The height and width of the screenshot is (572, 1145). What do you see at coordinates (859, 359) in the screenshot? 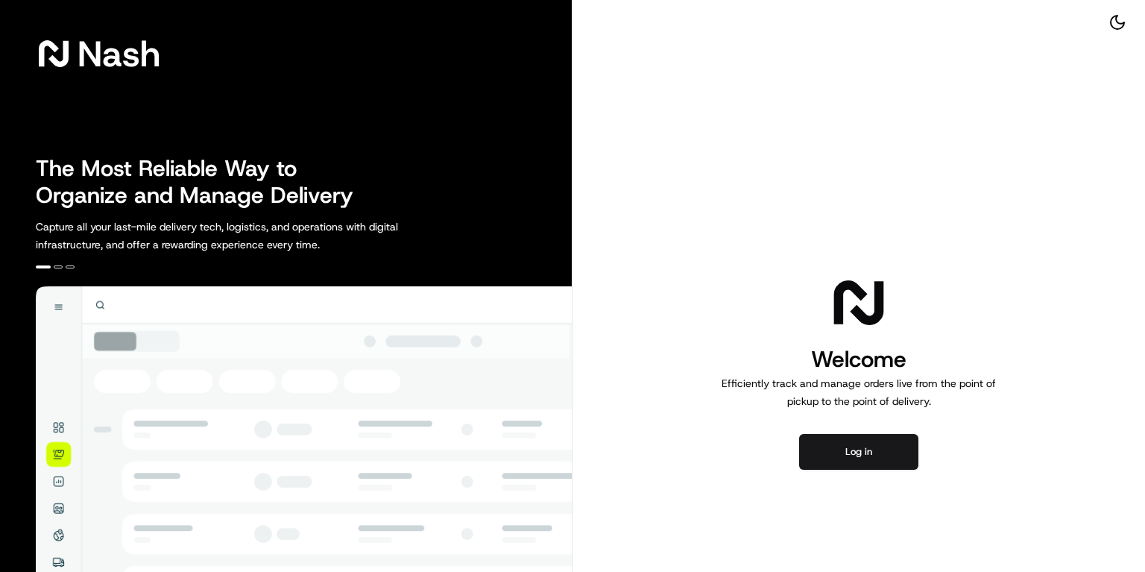
I see `h1: Welcome` at bounding box center [859, 359].